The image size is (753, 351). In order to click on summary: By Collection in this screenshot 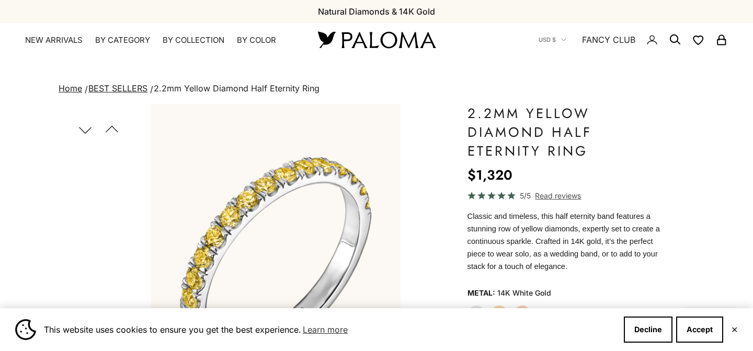, I will do `click(193, 40)`.